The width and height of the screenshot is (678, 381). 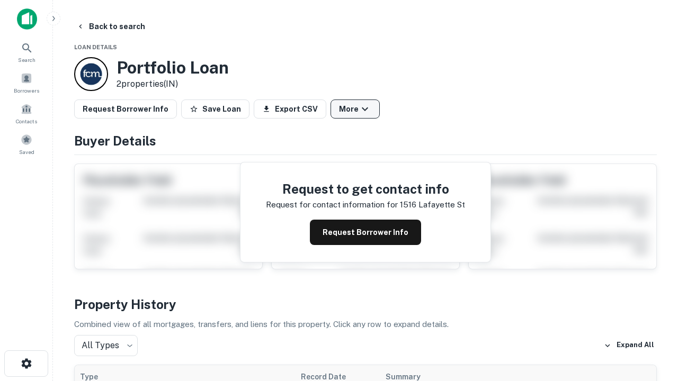 I want to click on div: Saved, so click(x=26, y=144).